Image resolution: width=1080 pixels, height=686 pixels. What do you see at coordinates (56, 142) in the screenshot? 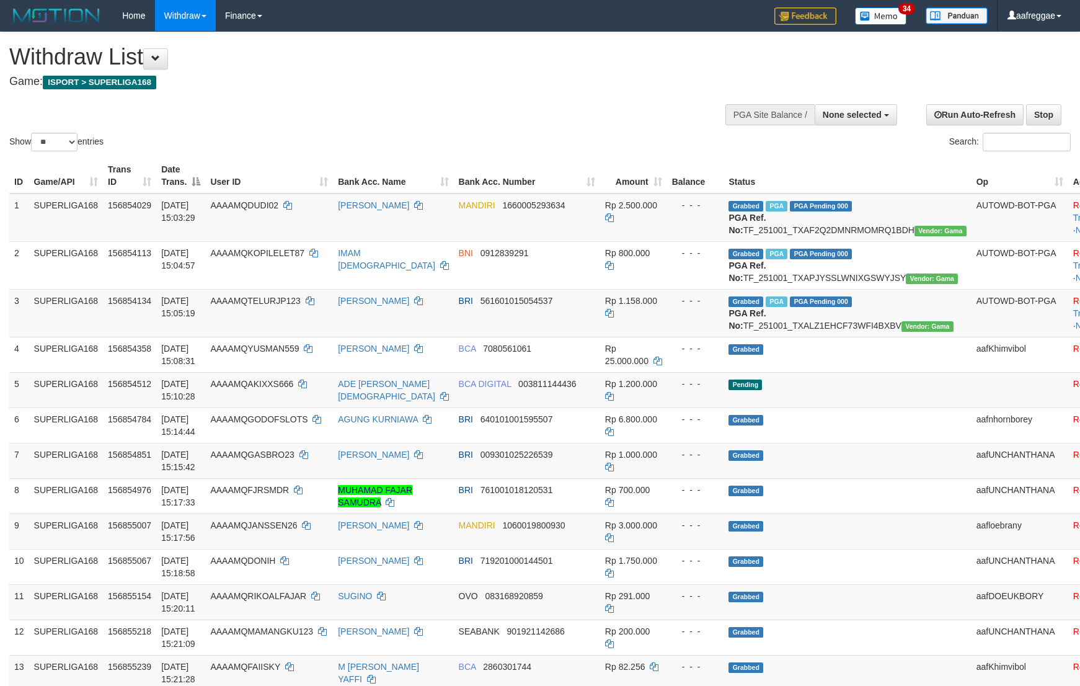
I see `label: Show entries` at bounding box center [56, 142].